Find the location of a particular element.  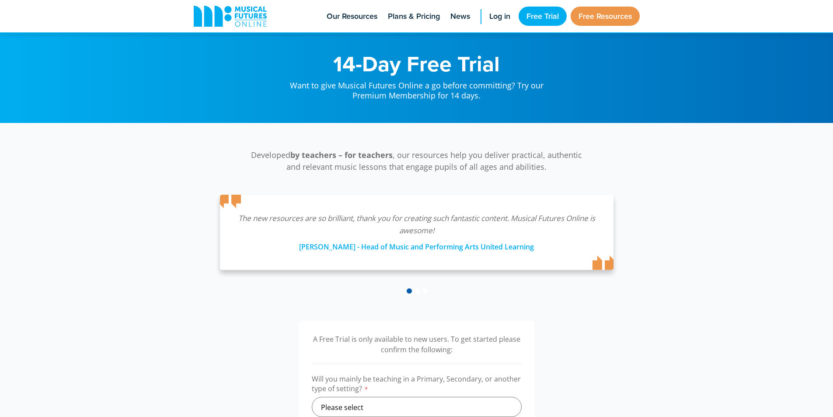

a: Free Trial is located at coordinates (542, 16).